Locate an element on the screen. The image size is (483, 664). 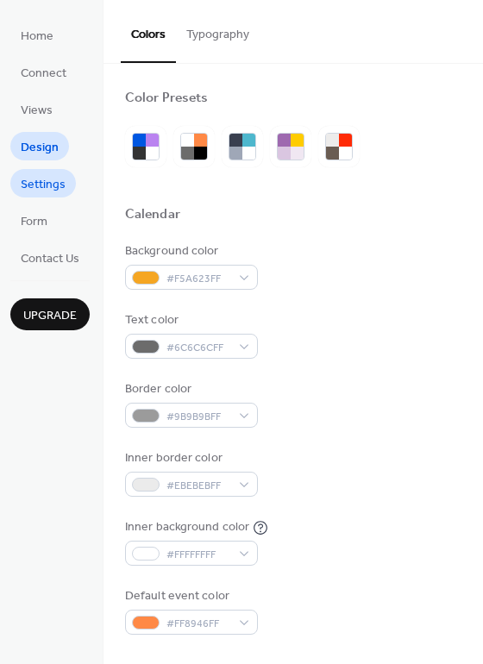
span: Connect is located at coordinates (43, 73).